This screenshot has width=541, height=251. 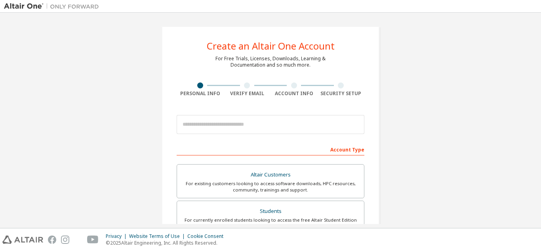 What do you see at coordinates (271, 149) in the screenshot?
I see `div: Account Type` at bounding box center [271, 149].